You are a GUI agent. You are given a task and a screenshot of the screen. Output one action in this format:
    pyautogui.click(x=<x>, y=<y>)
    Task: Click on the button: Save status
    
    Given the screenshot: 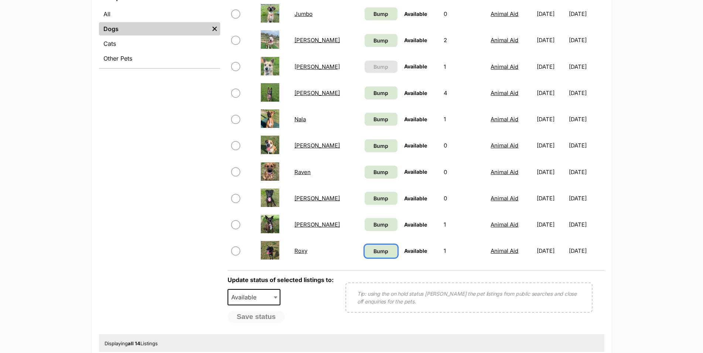 What is the action you would take?
    pyautogui.click(x=256, y=317)
    